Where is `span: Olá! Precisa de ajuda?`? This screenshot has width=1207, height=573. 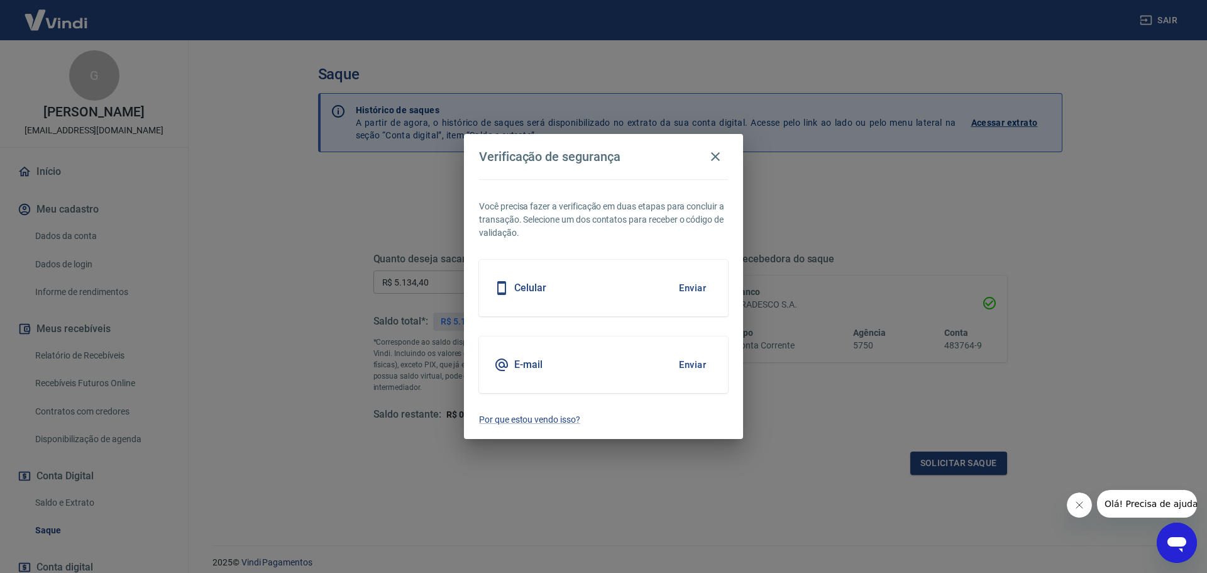
span: Olá! Precisa de ajuda? is located at coordinates (57, 14).